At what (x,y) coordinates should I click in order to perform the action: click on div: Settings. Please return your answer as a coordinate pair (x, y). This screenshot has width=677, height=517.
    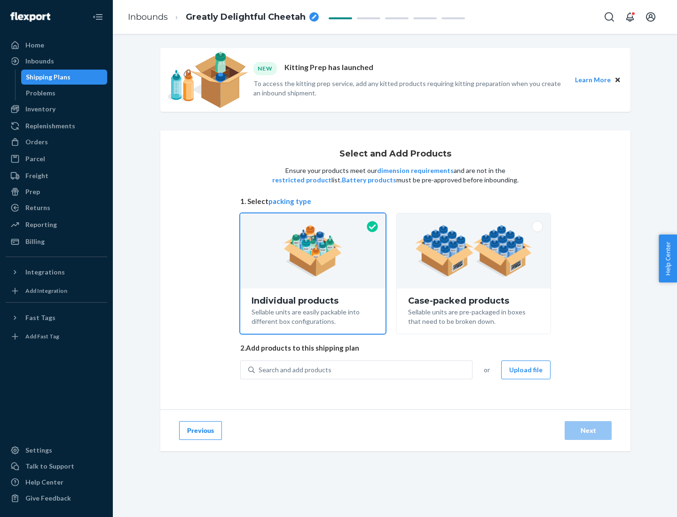
    Looking at the image, I should click on (39, 450).